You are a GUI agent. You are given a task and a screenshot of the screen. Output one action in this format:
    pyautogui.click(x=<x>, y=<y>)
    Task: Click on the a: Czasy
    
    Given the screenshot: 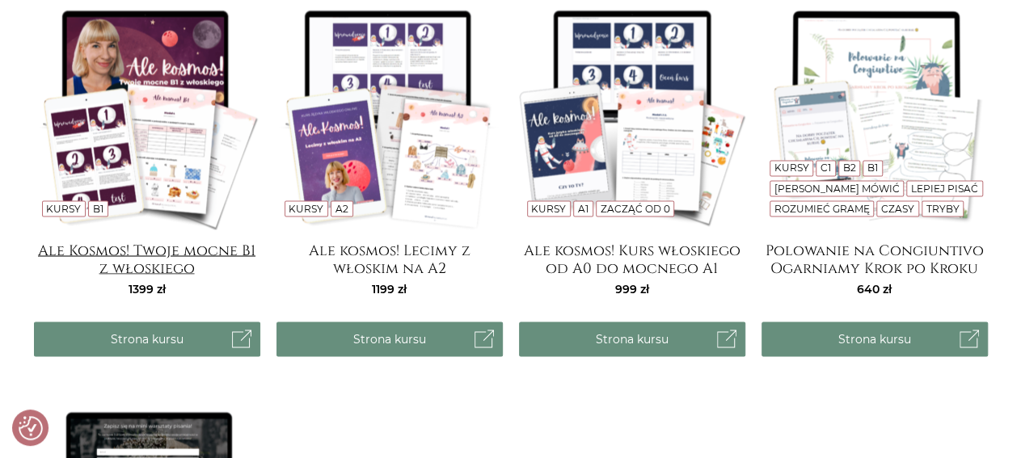 What is the action you would take?
    pyautogui.click(x=897, y=208)
    